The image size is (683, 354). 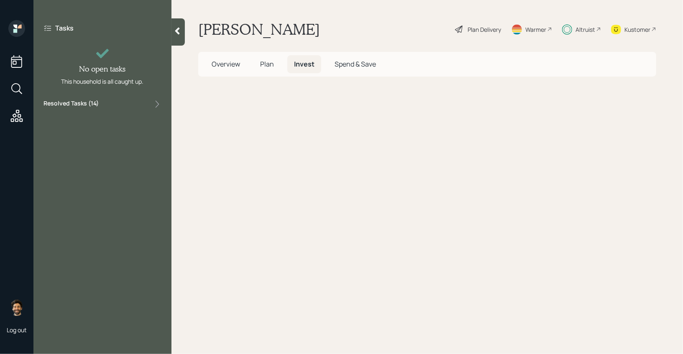 What do you see at coordinates (485, 29) in the screenshot?
I see `div: Plan Delivery` at bounding box center [485, 29].